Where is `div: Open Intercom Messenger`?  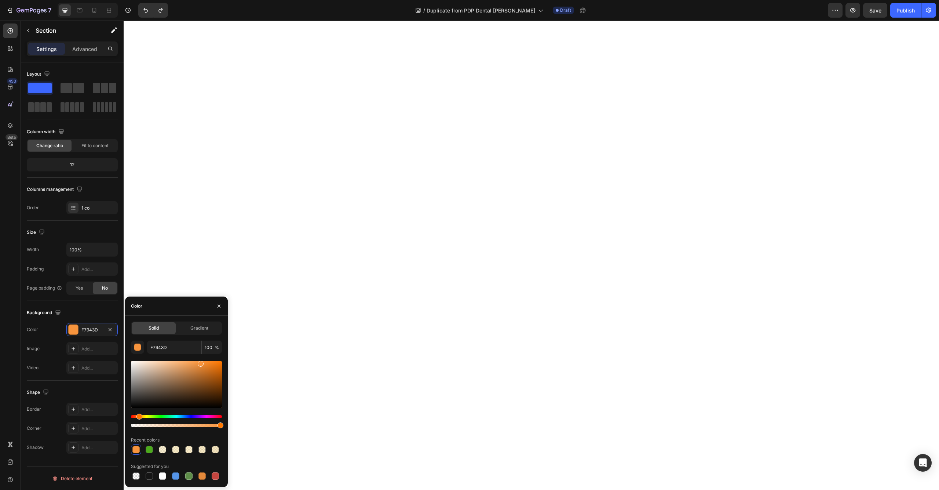 div: Open Intercom Messenger is located at coordinates (923, 462).